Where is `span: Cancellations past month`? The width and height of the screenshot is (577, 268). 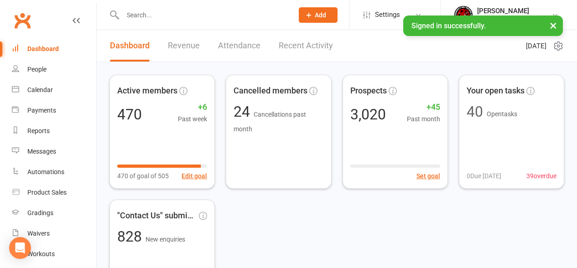
span: Cancellations past month is located at coordinates (270, 122).